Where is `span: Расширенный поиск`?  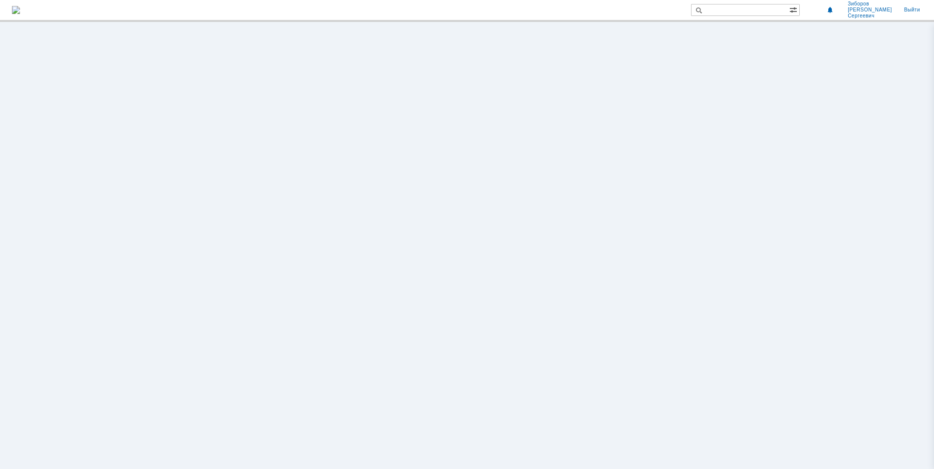 span: Расширенный поиск is located at coordinates (795, 9).